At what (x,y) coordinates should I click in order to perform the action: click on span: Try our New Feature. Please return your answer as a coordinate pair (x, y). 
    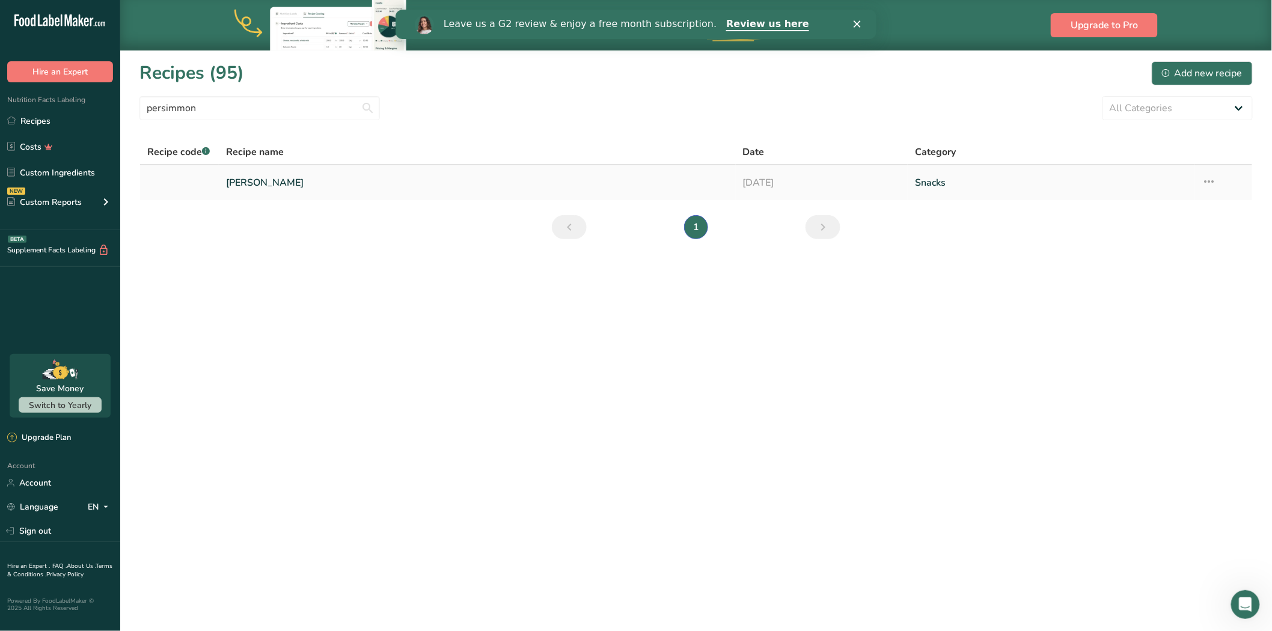
    Looking at the image, I should click on (733, 32).